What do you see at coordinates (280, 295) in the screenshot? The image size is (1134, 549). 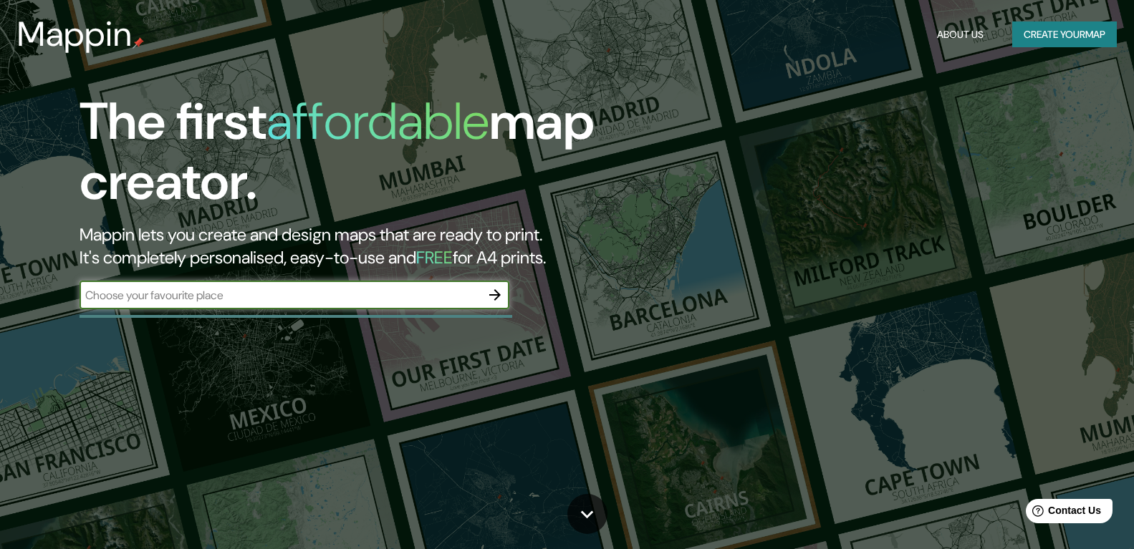 I see `input: Choose your favourite place` at bounding box center [280, 295].